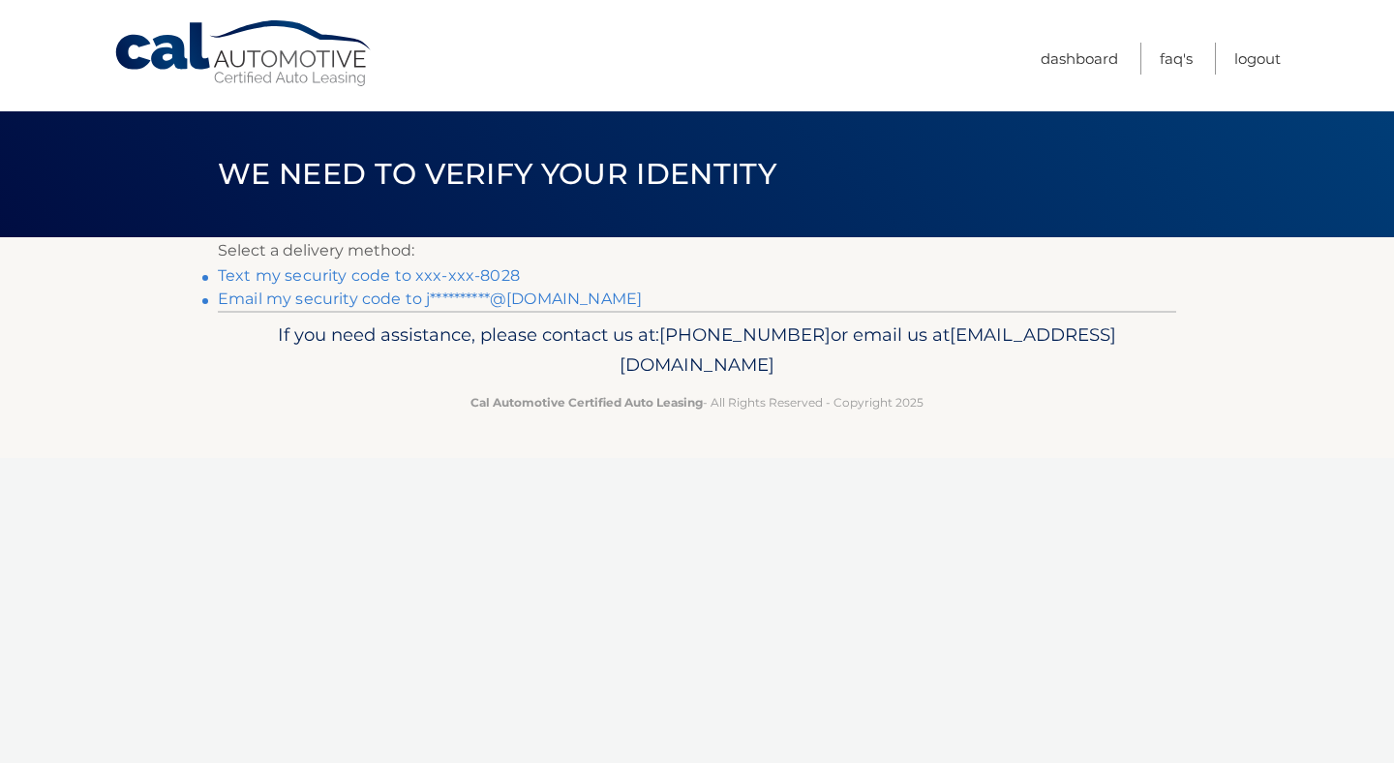 The width and height of the screenshot is (1394, 763). Describe the element at coordinates (697, 251) in the screenshot. I see `p: Select a delivery method:` at that location.